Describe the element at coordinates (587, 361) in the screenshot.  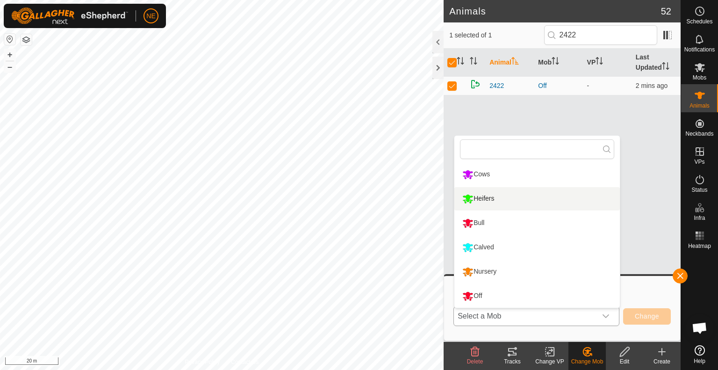
I see `div: Change Mob` at that location.